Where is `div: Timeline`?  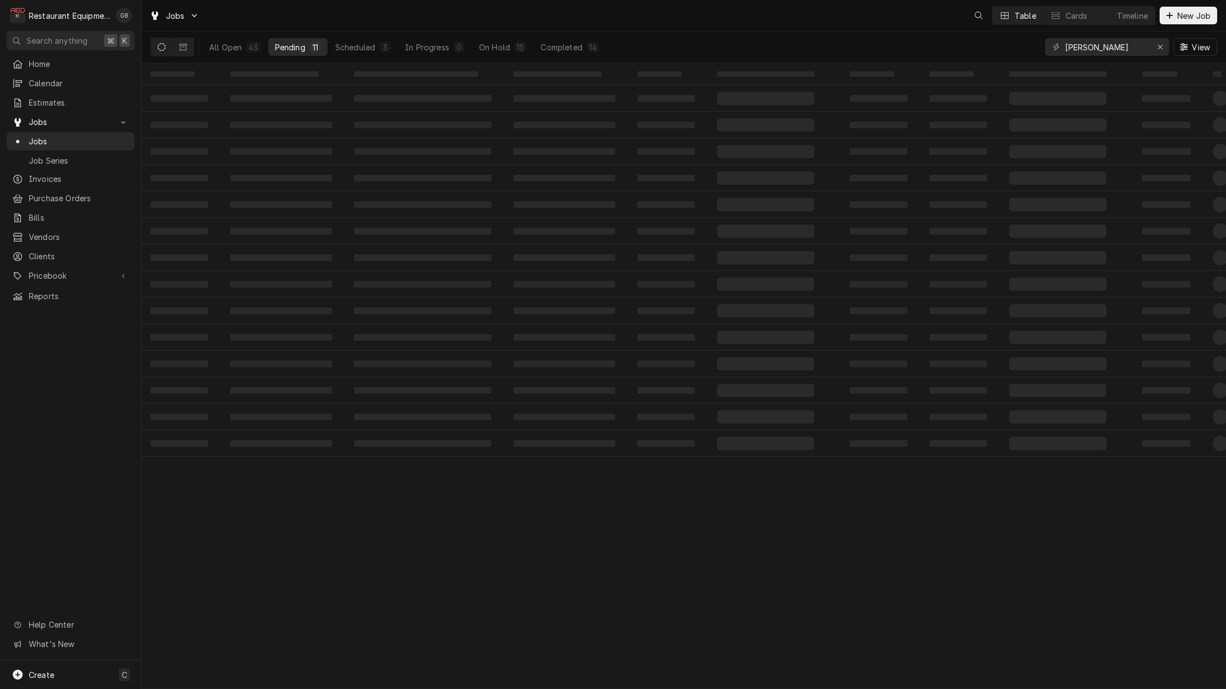 div: Timeline is located at coordinates (1133, 15).